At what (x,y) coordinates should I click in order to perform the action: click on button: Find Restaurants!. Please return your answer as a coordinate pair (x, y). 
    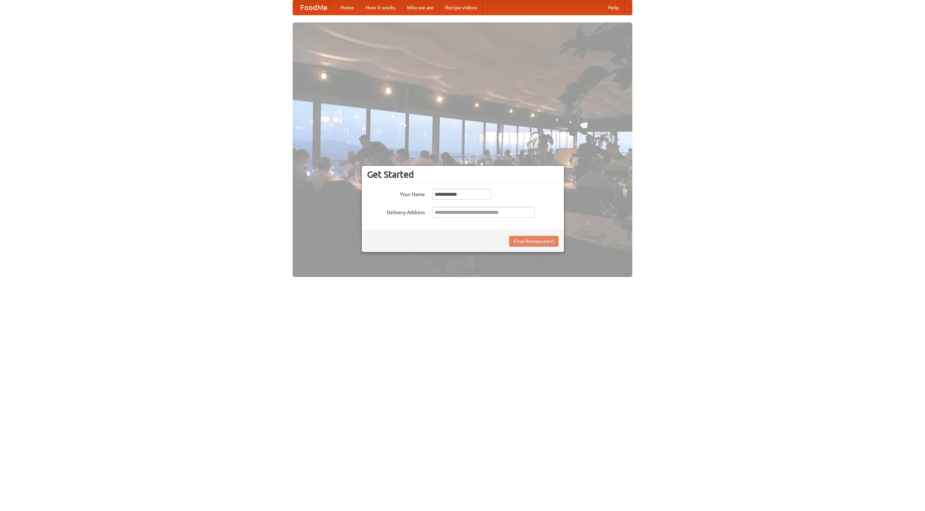
    Looking at the image, I should click on (534, 241).